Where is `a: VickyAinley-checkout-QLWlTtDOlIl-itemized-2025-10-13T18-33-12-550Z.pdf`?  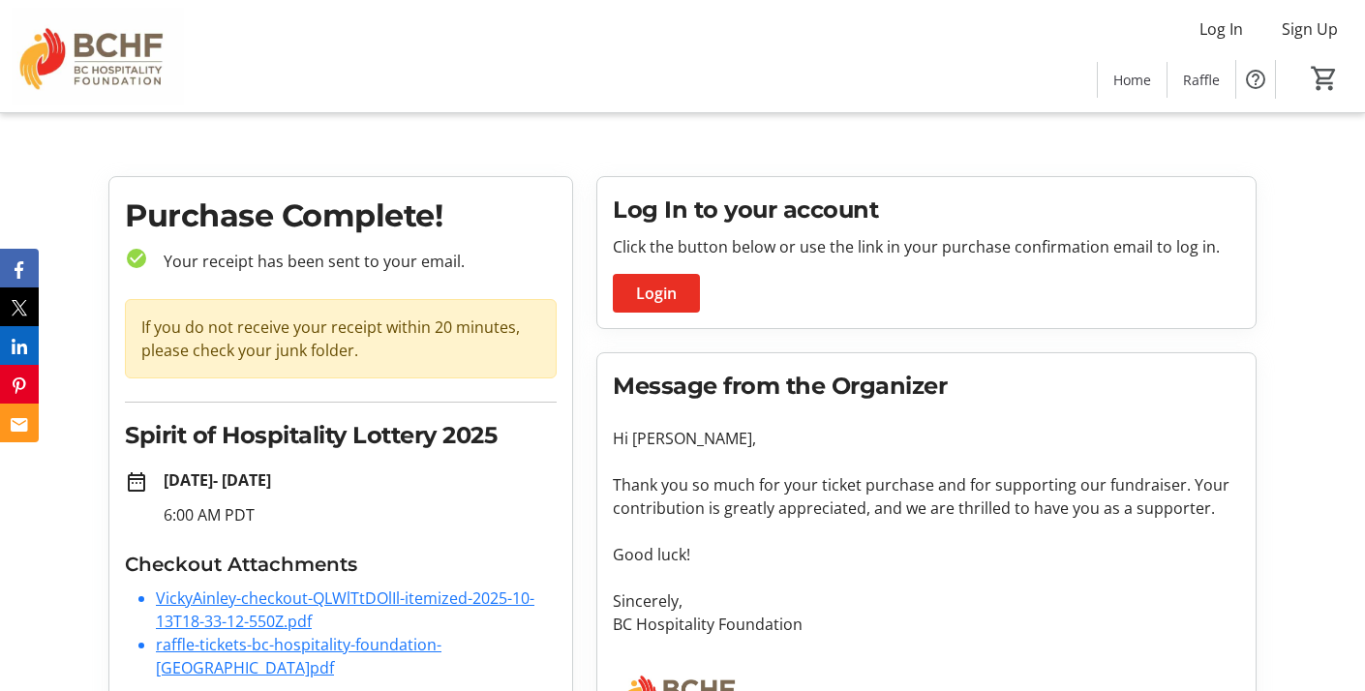 a: VickyAinley-checkout-QLWlTtDOlIl-itemized-2025-10-13T18-33-12-550Z.pdf is located at coordinates (345, 610).